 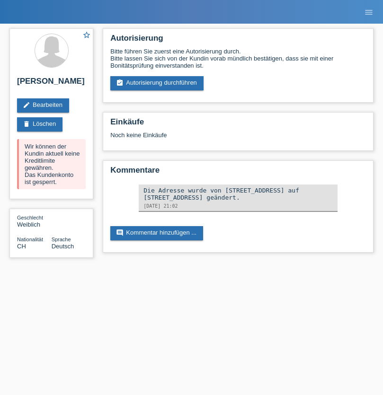 What do you see at coordinates (87, 35) in the screenshot?
I see `a: star_border` at bounding box center [87, 35].